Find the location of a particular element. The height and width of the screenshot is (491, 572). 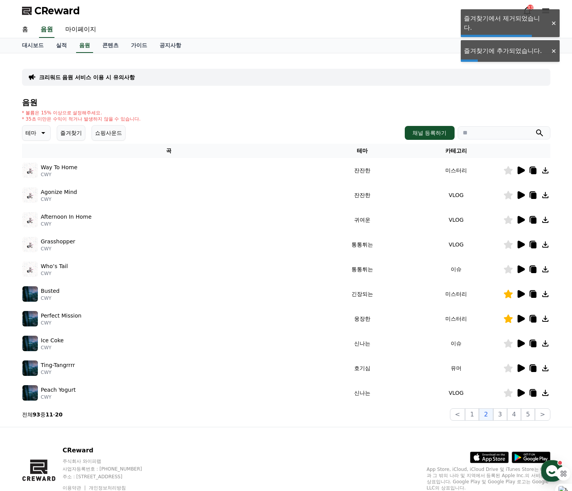

a: 대시보드 is located at coordinates (33, 46).